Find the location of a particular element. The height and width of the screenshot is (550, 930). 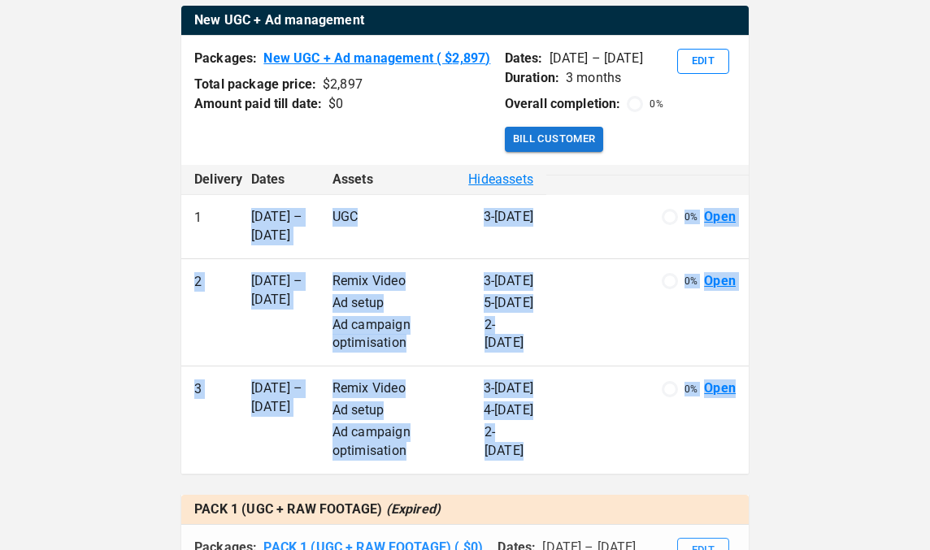

button: Bill Customer is located at coordinates (554, 139).